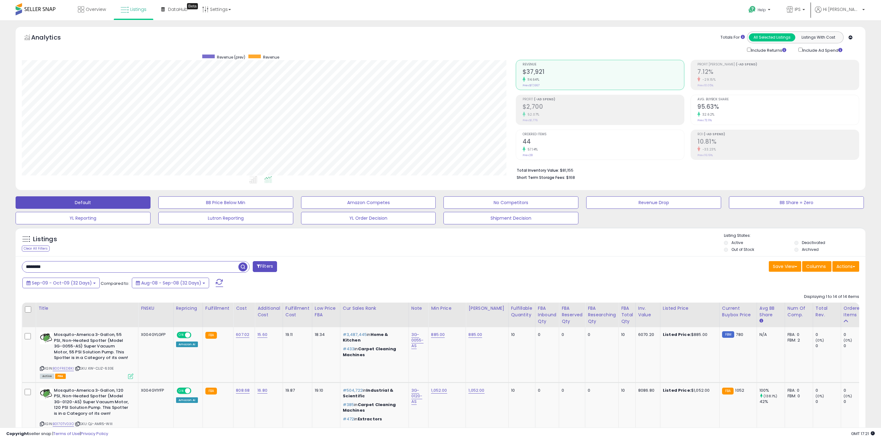 This screenshot has width=881, height=440. Describe the element at coordinates (439, 390) in the screenshot. I see `a: 1,052.00` at that location.